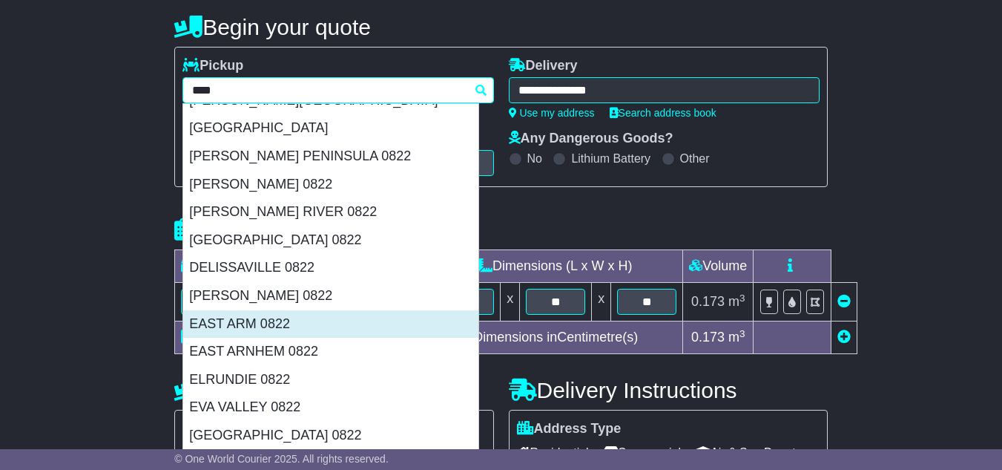 The width and height of the screenshot is (1002, 470). What do you see at coordinates (718, 266) in the screenshot?
I see `td: Volume` at bounding box center [718, 266].